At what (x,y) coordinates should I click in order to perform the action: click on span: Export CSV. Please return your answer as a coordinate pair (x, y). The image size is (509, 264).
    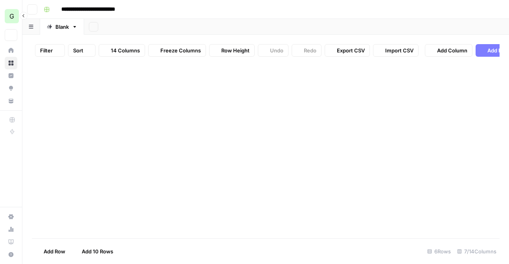
    Looking at the image, I should click on (351, 50).